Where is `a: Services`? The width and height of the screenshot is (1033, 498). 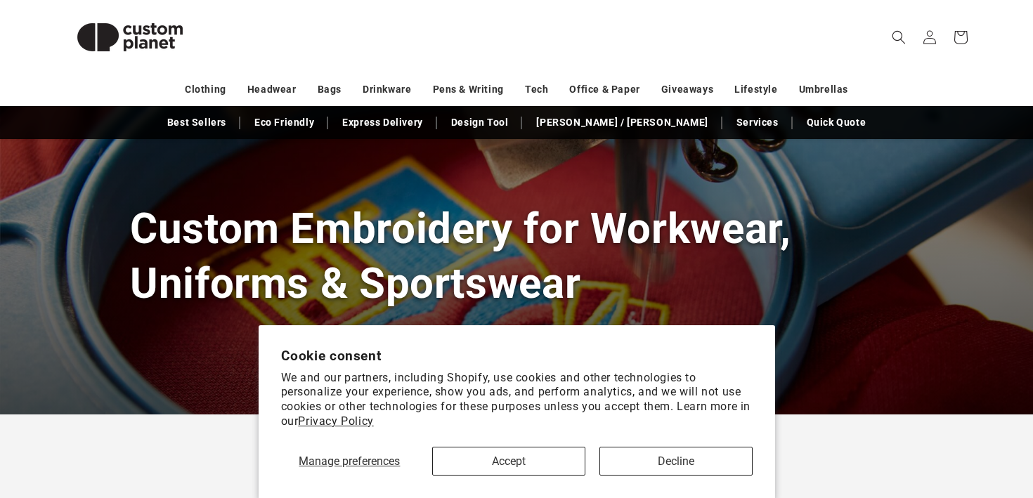 a: Services is located at coordinates (757, 122).